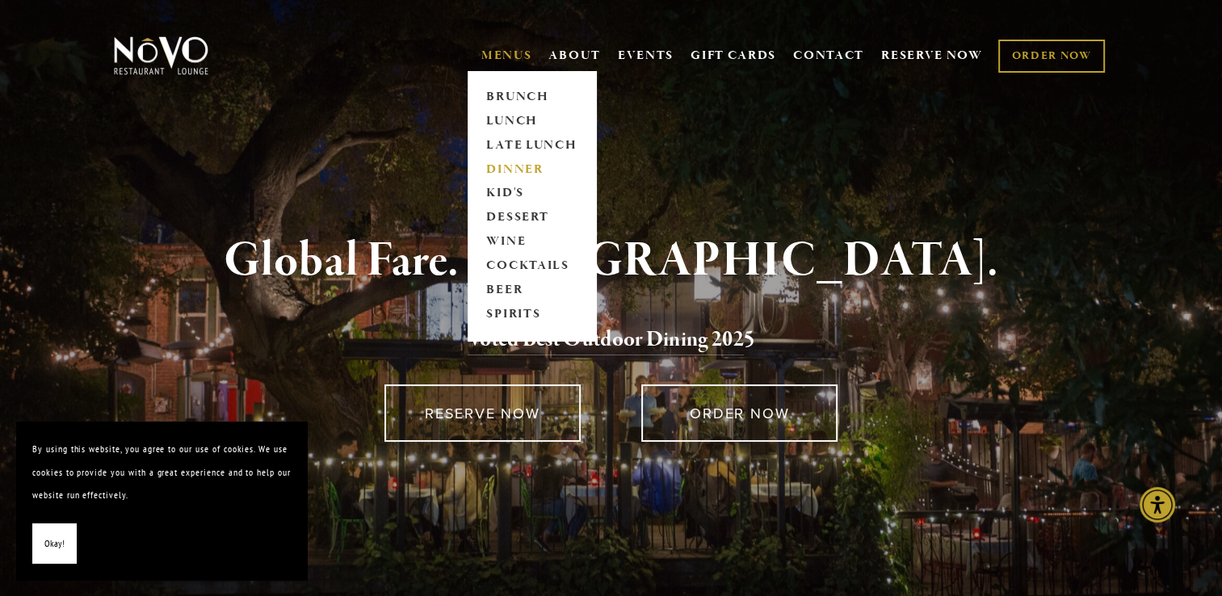 This screenshot has height=596, width=1222. What do you see at coordinates (161, 56) in the screenshot?
I see `img: Novo Restaurant &amp; Lounge` at bounding box center [161, 56].